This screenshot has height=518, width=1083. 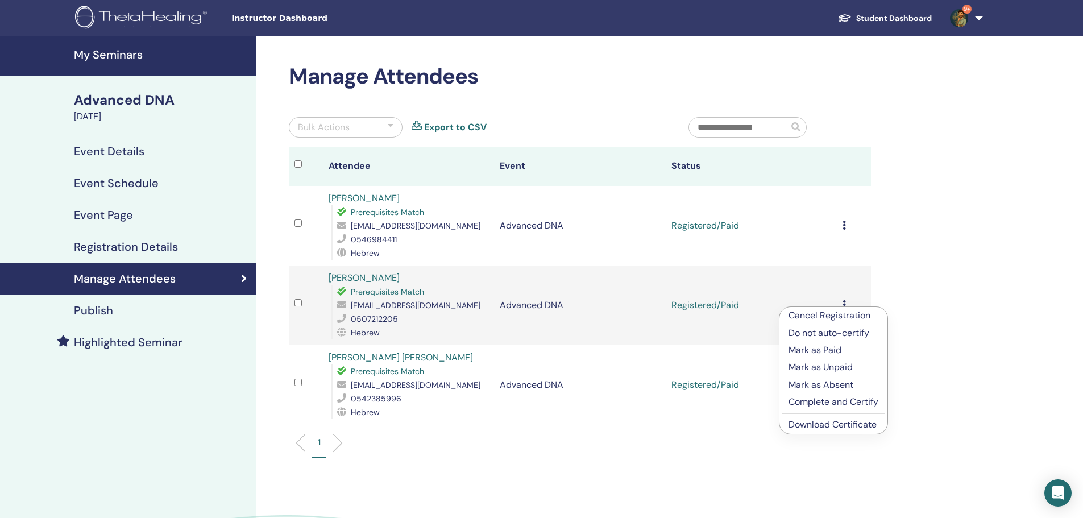 What do you see at coordinates (833, 402) in the screenshot?
I see `p: Complete and Certify` at bounding box center [833, 402].